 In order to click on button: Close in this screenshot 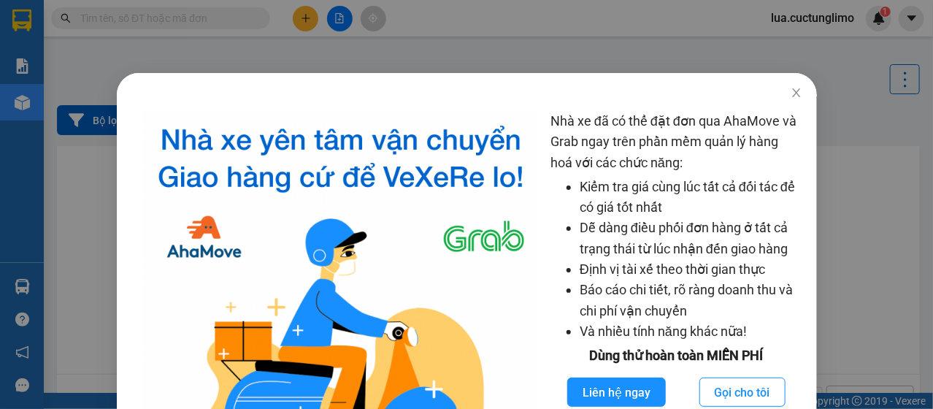, I will do `click(795, 93)`.